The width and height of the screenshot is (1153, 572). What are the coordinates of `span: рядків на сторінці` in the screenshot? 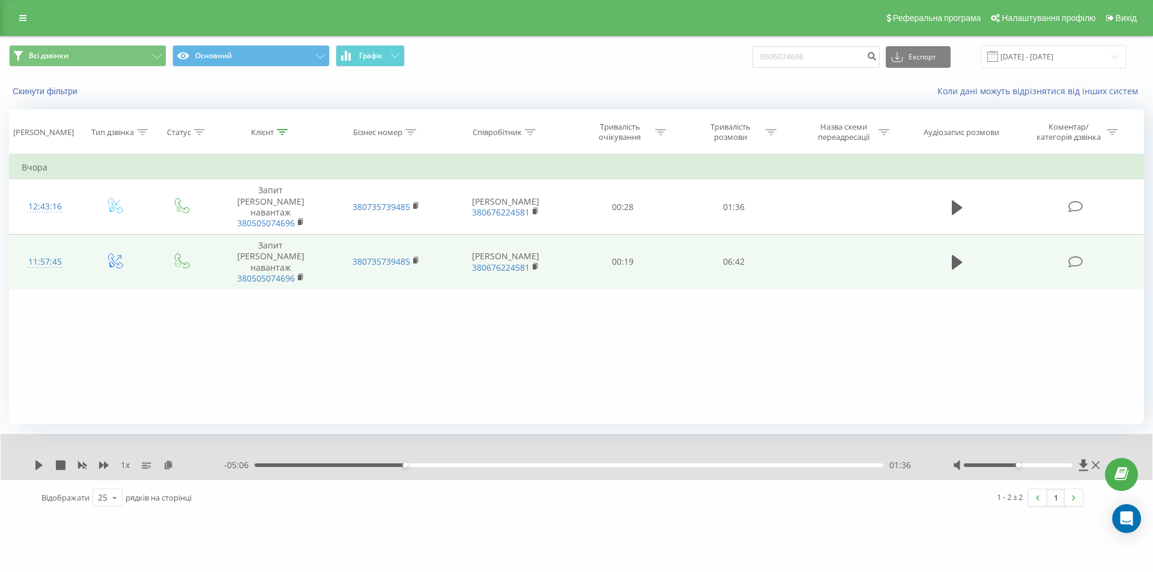 It's located at (159, 498).